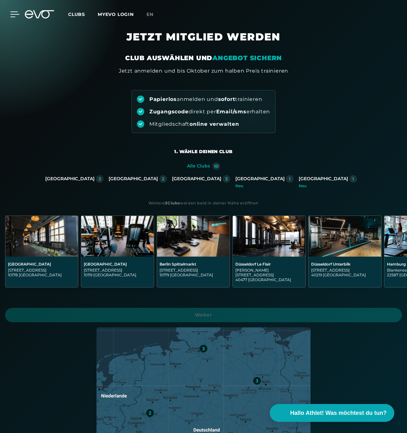 This screenshot has width=407, height=433. I want to click on div: Mitgliedschaft, so click(194, 124).